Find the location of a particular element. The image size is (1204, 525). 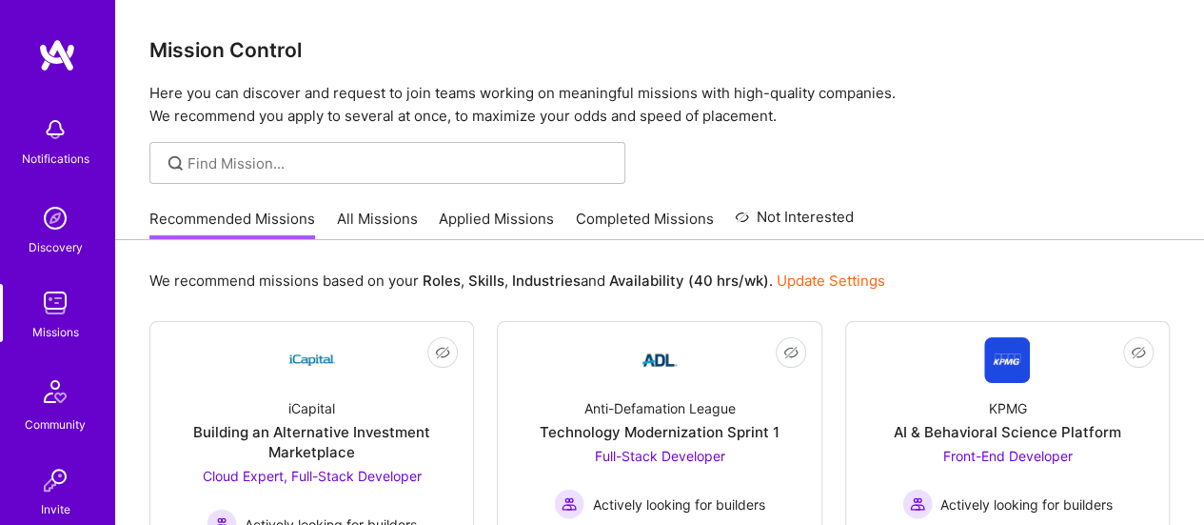

div: AI & Behavioral Science Platform is located at coordinates (1007, 431).